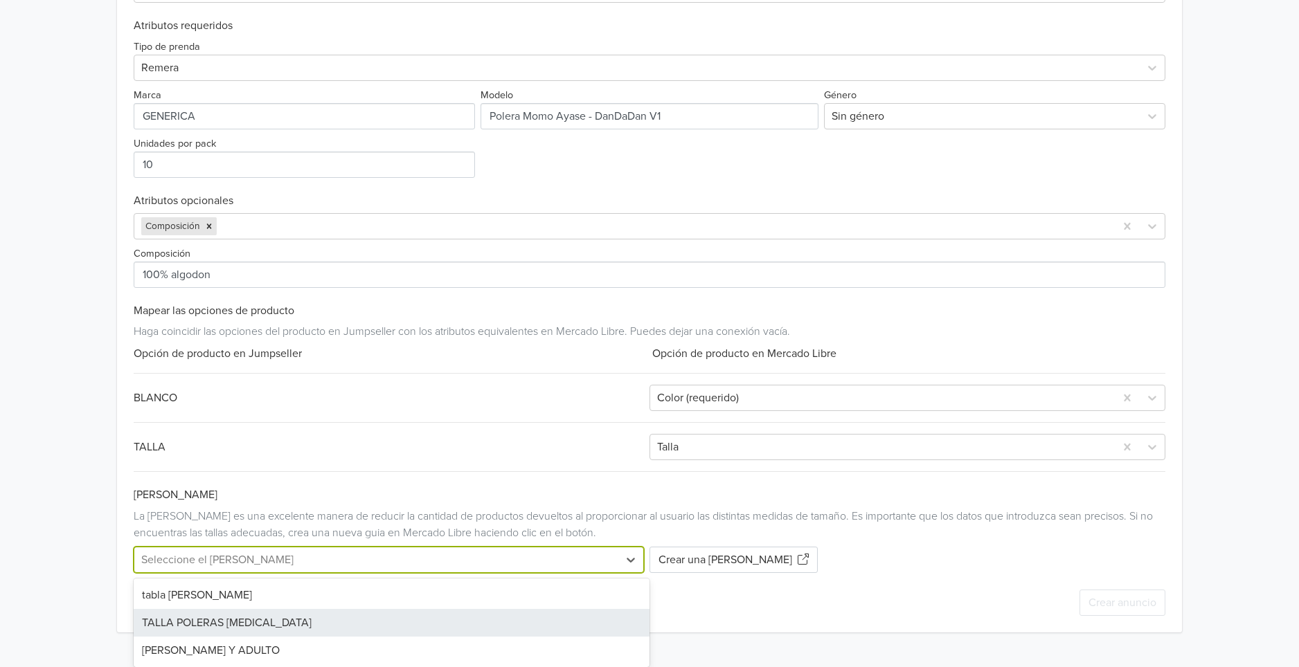  I want to click on div: Haga coincidir las opciones del producto en Jumpseller con los atributos equivalentes en Mercado ..., so click(649, 329).